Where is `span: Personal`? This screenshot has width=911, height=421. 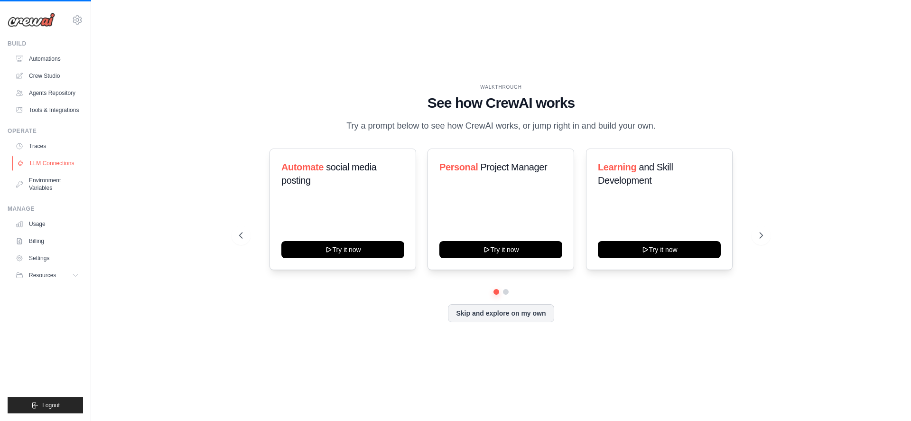 span: Personal is located at coordinates (458, 167).